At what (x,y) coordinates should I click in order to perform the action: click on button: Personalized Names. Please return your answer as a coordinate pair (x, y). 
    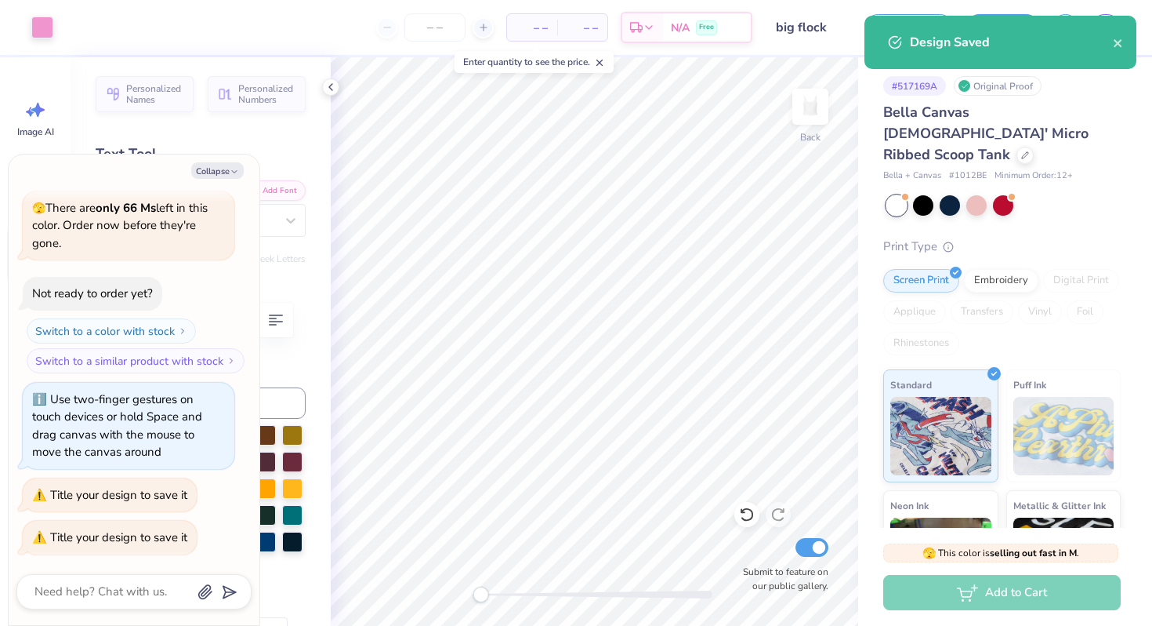
    Looking at the image, I should click on (144, 94).